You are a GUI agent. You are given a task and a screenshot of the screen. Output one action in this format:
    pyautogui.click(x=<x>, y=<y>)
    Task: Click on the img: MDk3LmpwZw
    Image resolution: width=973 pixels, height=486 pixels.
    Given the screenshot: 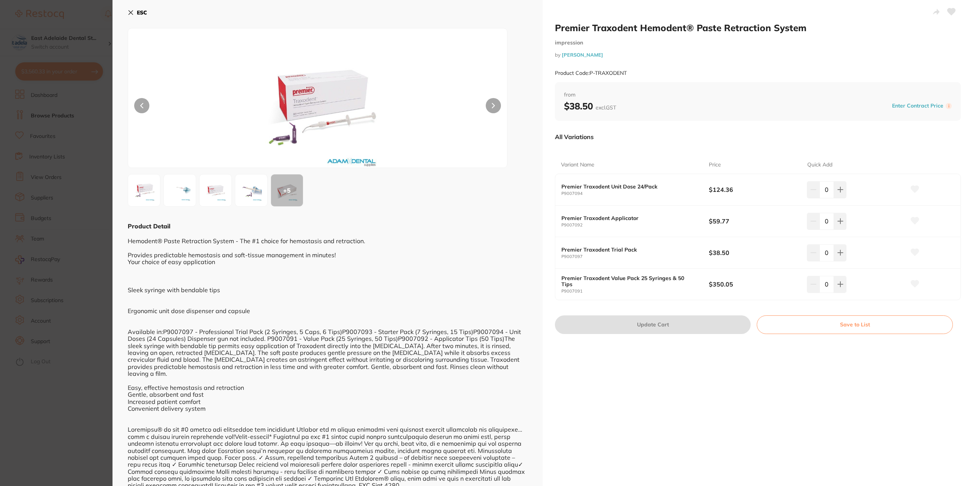 What is the action you would take?
    pyautogui.click(x=180, y=190)
    